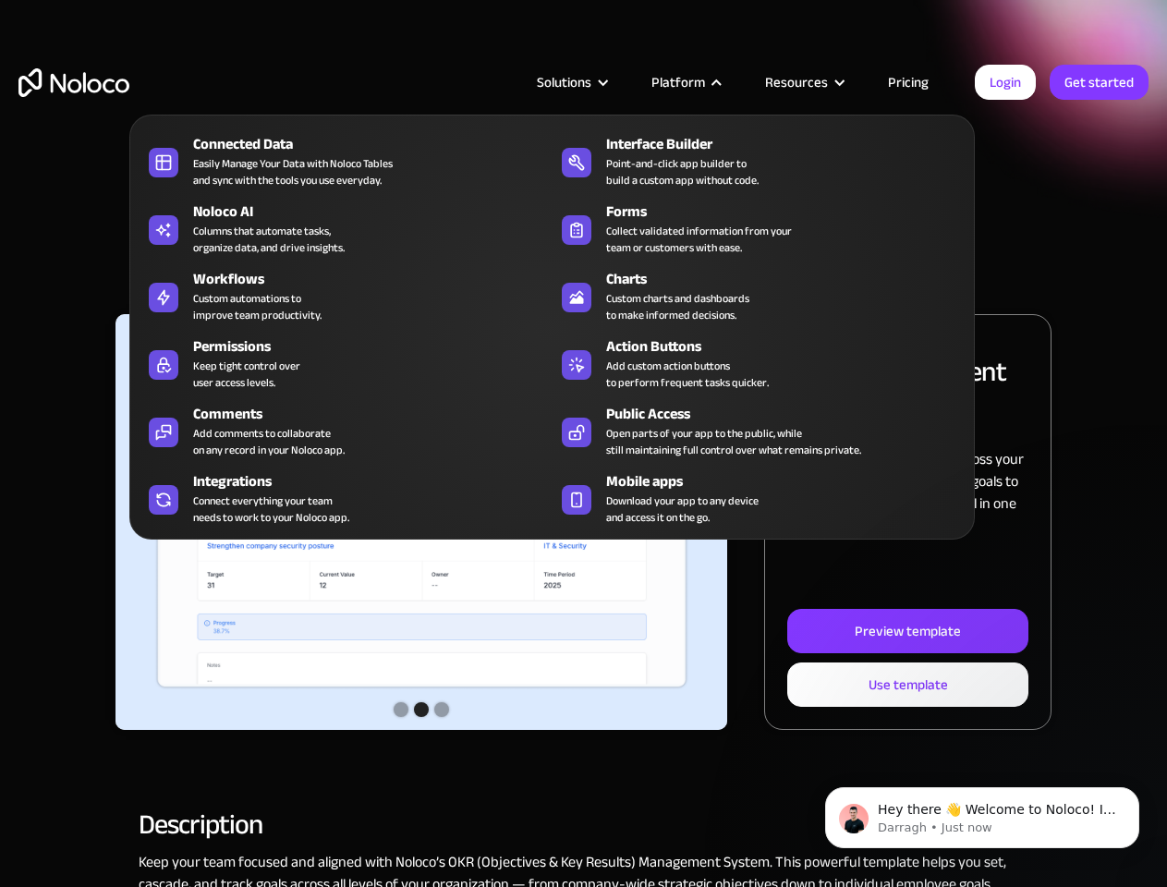  Describe the element at coordinates (376, 279) in the screenshot. I see `div: Workflows` at that location.